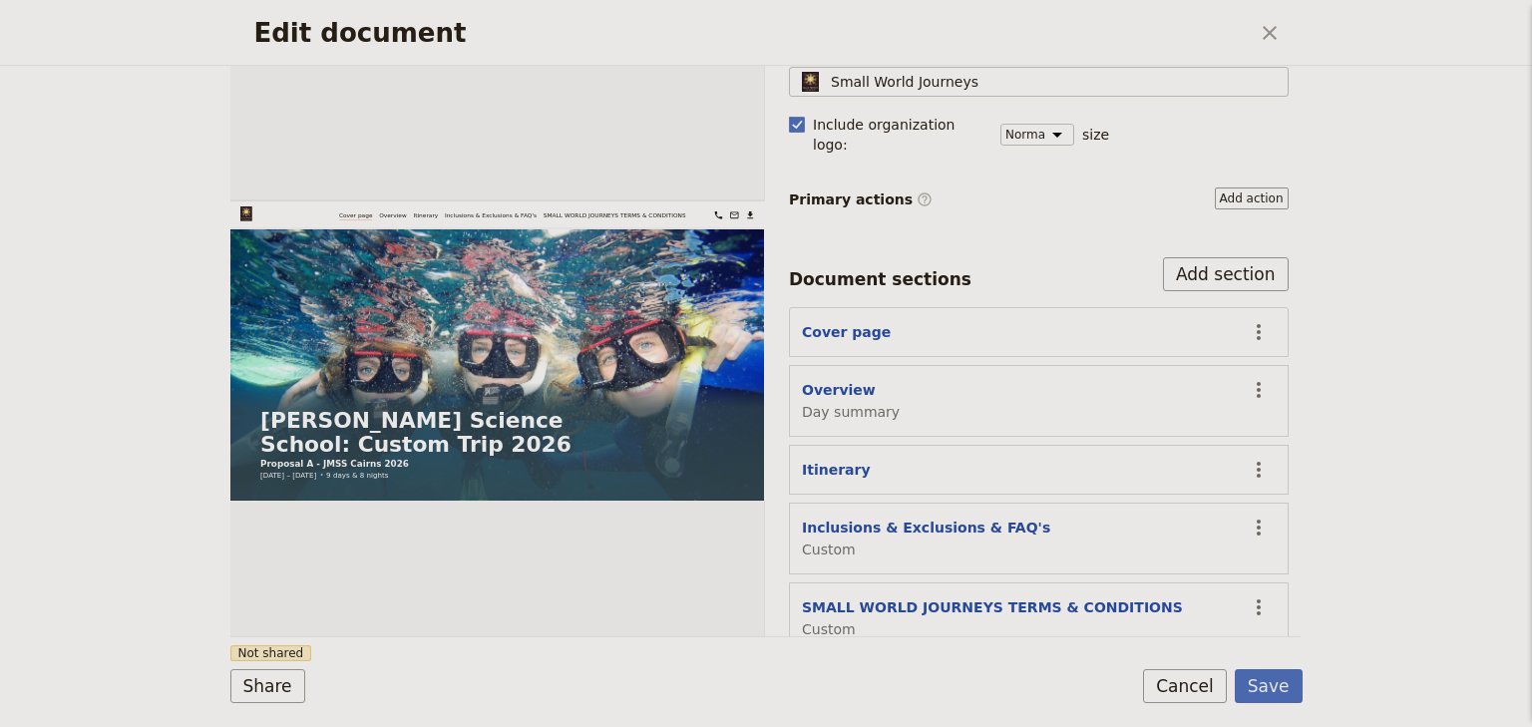 This screenshot has height=727, width=1532. Describe the element at coordinates (839, 390) in the screenshot. I see `button: Overview` at that location.